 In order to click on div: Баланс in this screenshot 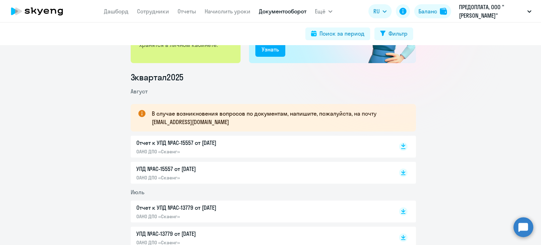, I will do `click(428, 11)`.